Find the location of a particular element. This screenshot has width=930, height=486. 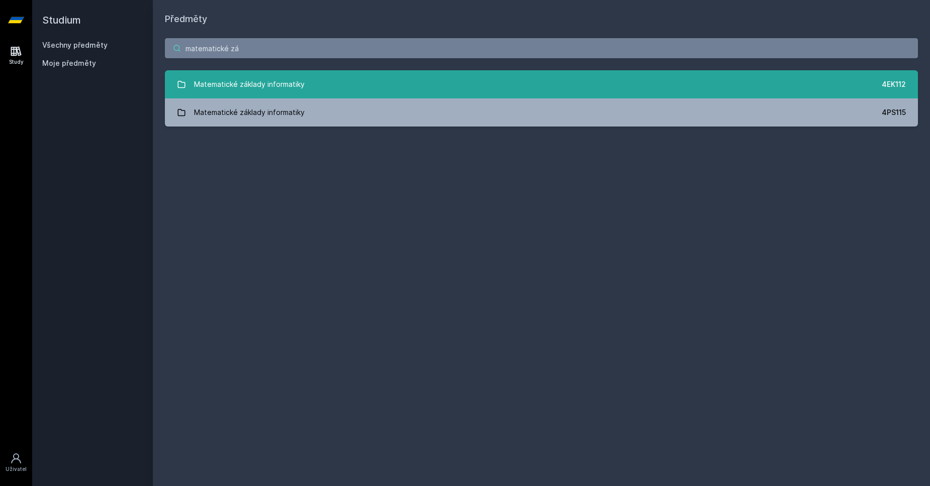

div: 4PS115 is located at coordinates (894, 113).